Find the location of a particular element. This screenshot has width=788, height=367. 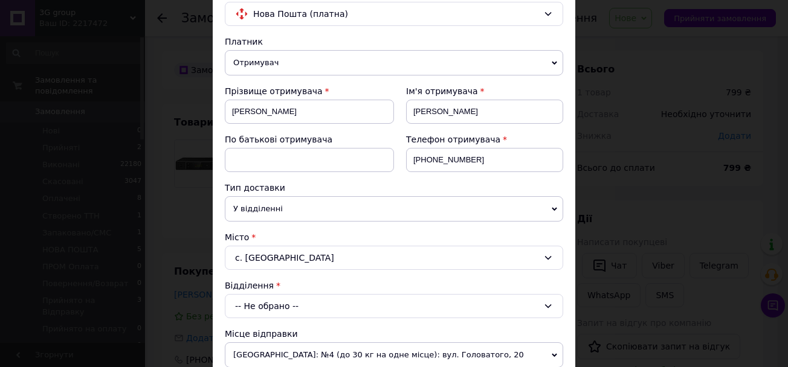

div: Місто is located at coordinates (394, 237).